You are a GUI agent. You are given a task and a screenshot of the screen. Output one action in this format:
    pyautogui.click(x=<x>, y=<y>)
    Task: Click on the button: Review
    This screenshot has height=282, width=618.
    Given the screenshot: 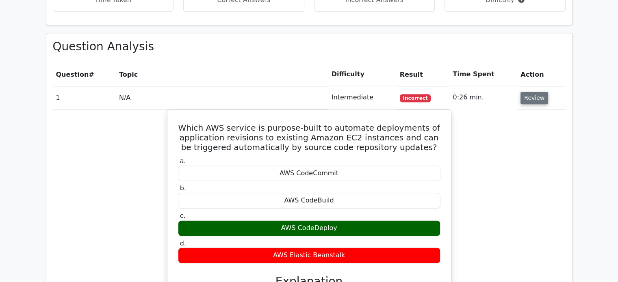 What is the action you would take?
    pyautogui.click(x=534, y=98)
    